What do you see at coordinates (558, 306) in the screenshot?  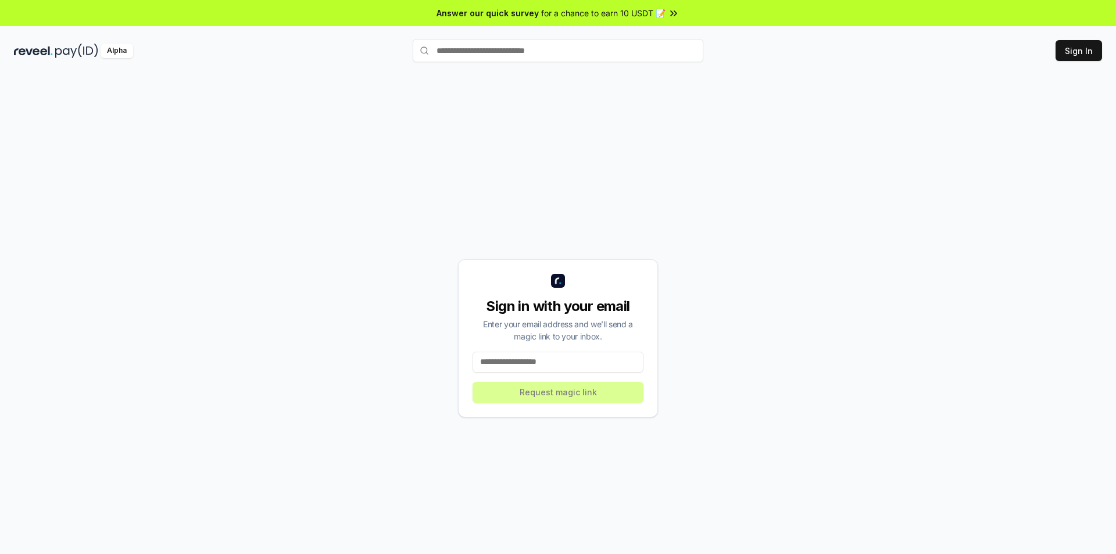 I see `div: Sign in with your email` at bounding box center [558, 306].